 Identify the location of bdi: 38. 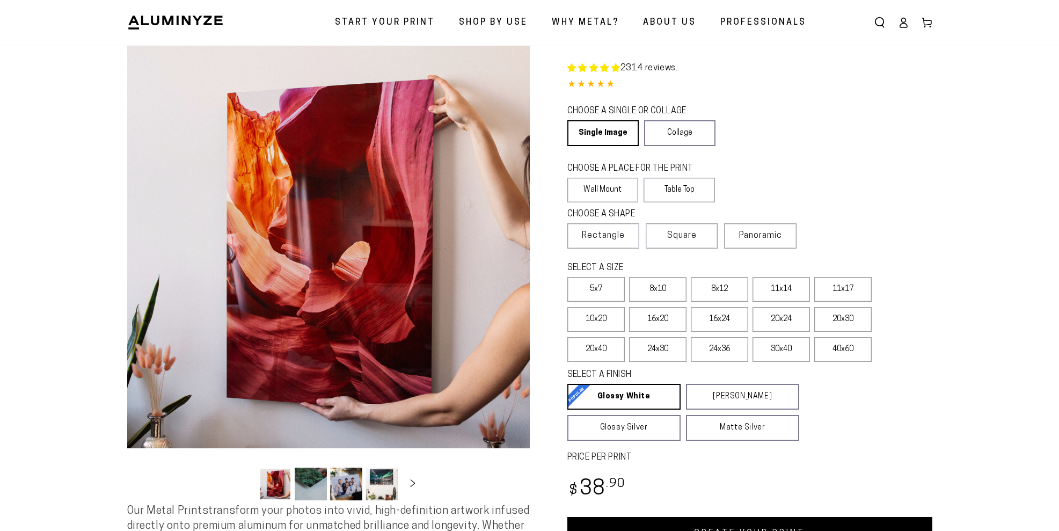
(596, 489).